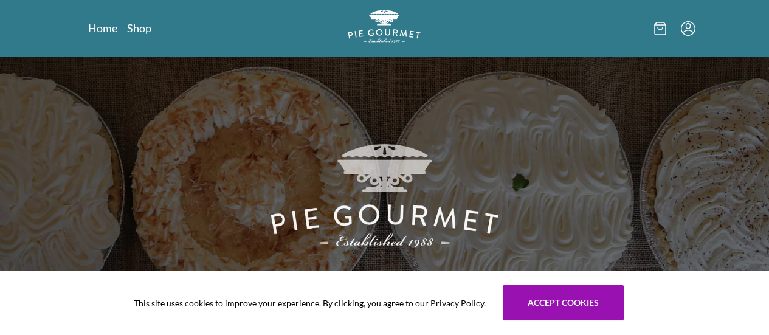  What do you see at coordinates (309, 303) in the screenshot?
I see `span: This site uses cookies to improve your experience. By clicking, you agree to our Privacy Policy.` at bounding box center [309, 303].